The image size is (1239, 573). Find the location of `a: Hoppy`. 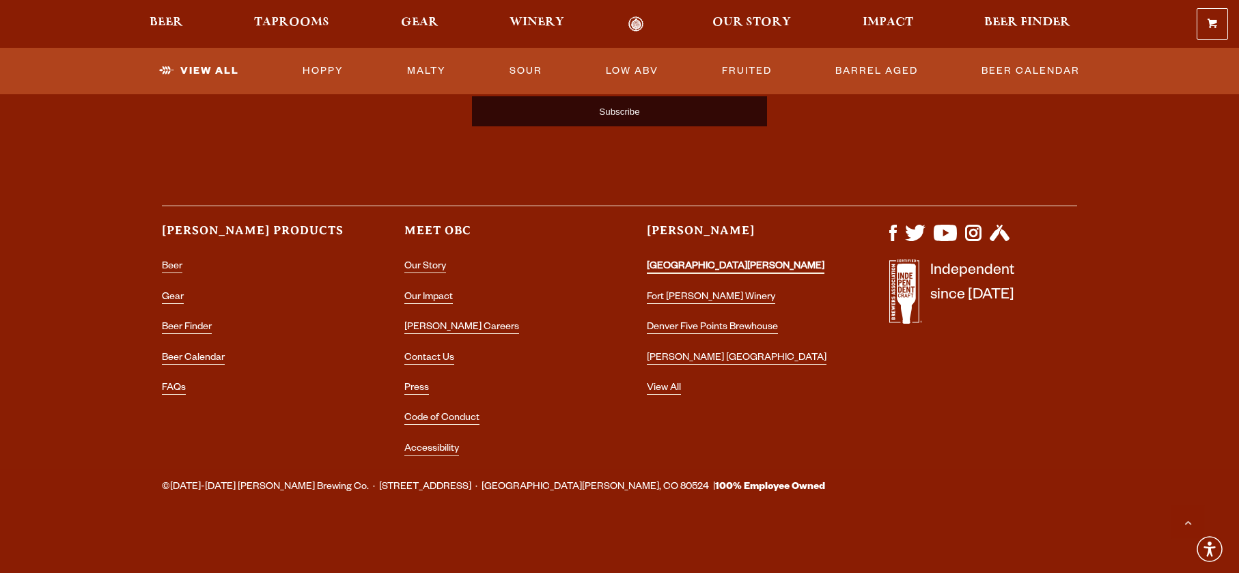

a: Hoppy is located at coordinates (323, 71).